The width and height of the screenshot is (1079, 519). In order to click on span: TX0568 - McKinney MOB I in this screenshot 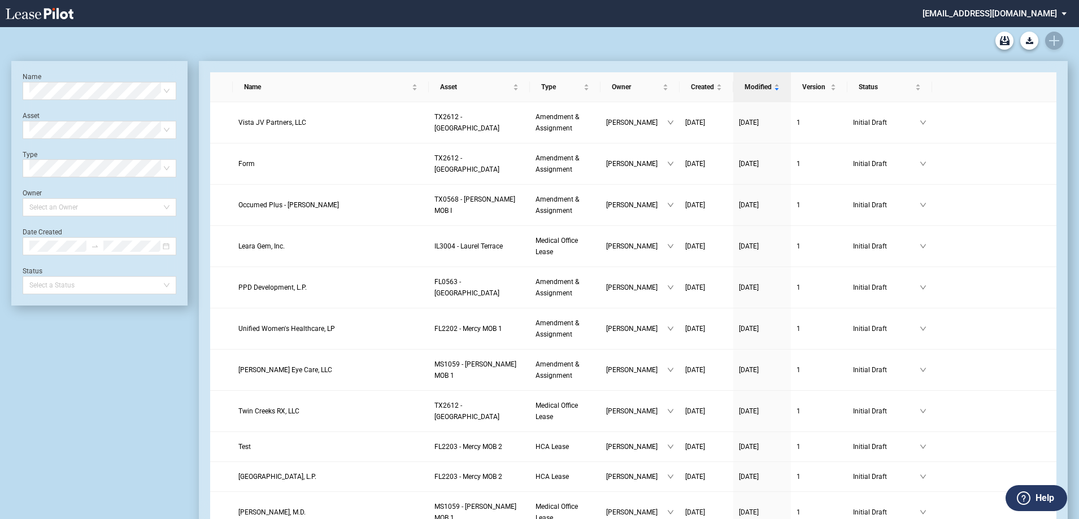, I will do `click(475, 205)`.